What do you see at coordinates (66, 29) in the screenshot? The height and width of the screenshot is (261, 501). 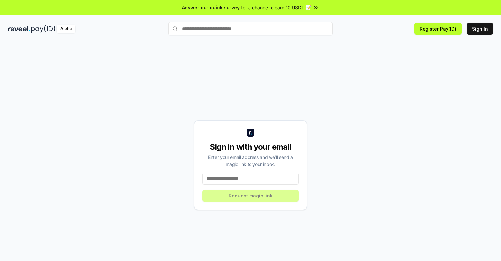 I see `div: Alpha` at bounding box center [66, 29].